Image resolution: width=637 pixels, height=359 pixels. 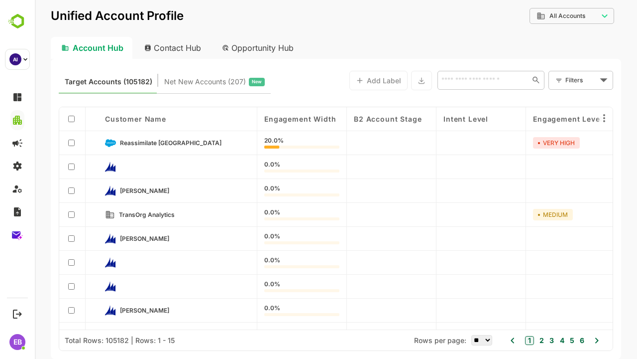 What do you see at coordinates (180, 82) in the screenshot?
I see `div: Newly surfaced ICP-fit accounts from Intent, Website, LinkedIn, and other engagement signals.` at bounding box center [180, 82].